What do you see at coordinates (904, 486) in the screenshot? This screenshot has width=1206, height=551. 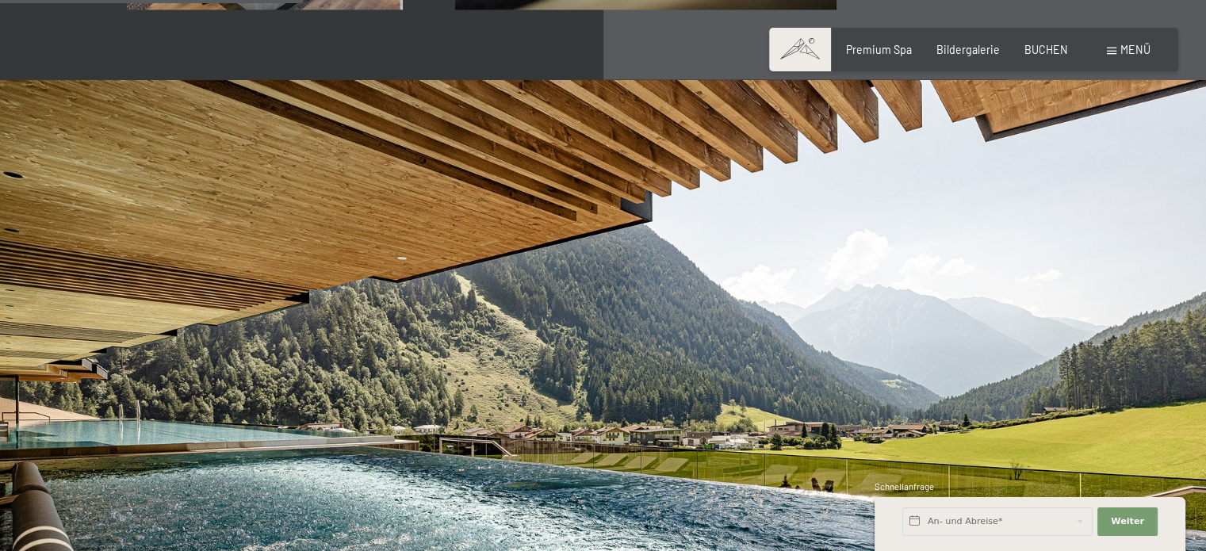 I see `span: Schnellanfrage` at bounding box center [904, 486].